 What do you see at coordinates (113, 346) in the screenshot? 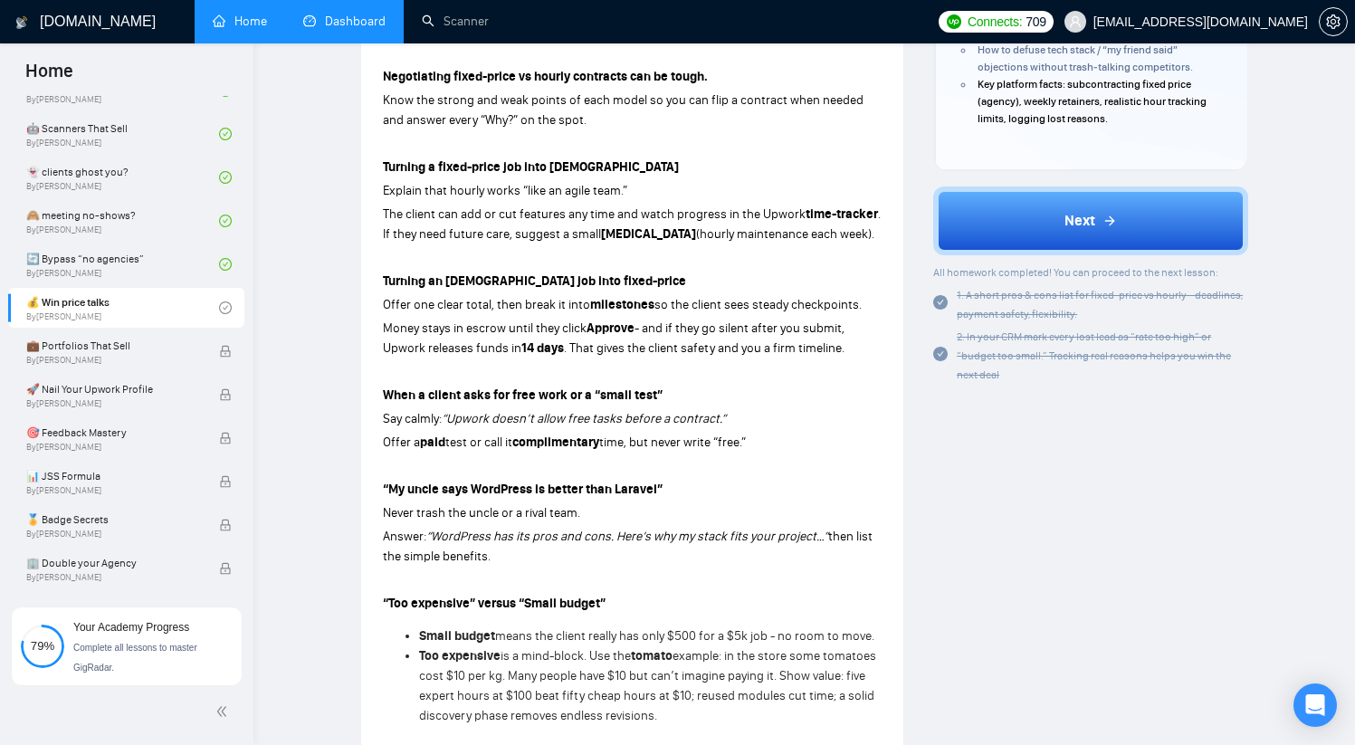
I see `span: 💼 Portfolios That Sell` at bounding box center [113, 346].